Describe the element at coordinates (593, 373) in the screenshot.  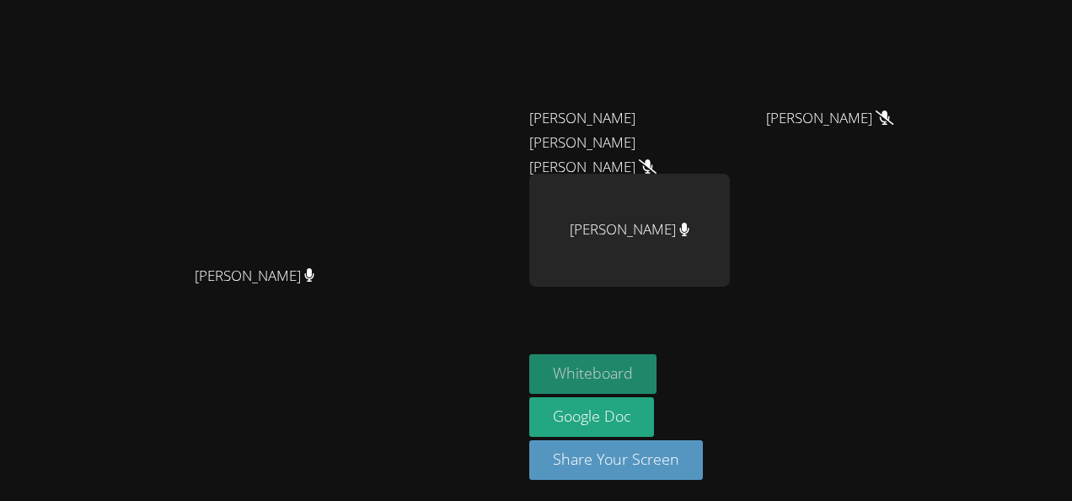
I see `button: Whiteboard` at that location.